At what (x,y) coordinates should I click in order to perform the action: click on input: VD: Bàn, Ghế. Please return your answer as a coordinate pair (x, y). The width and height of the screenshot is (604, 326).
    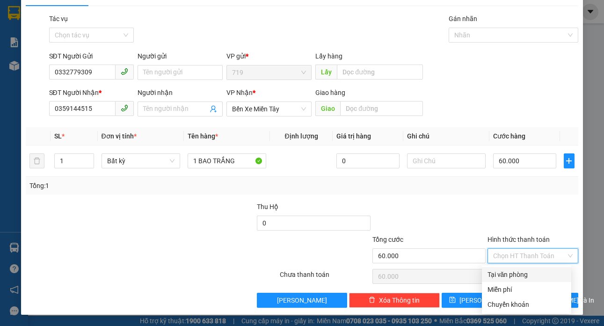
    Looking at the image, I should click on (227, 161).